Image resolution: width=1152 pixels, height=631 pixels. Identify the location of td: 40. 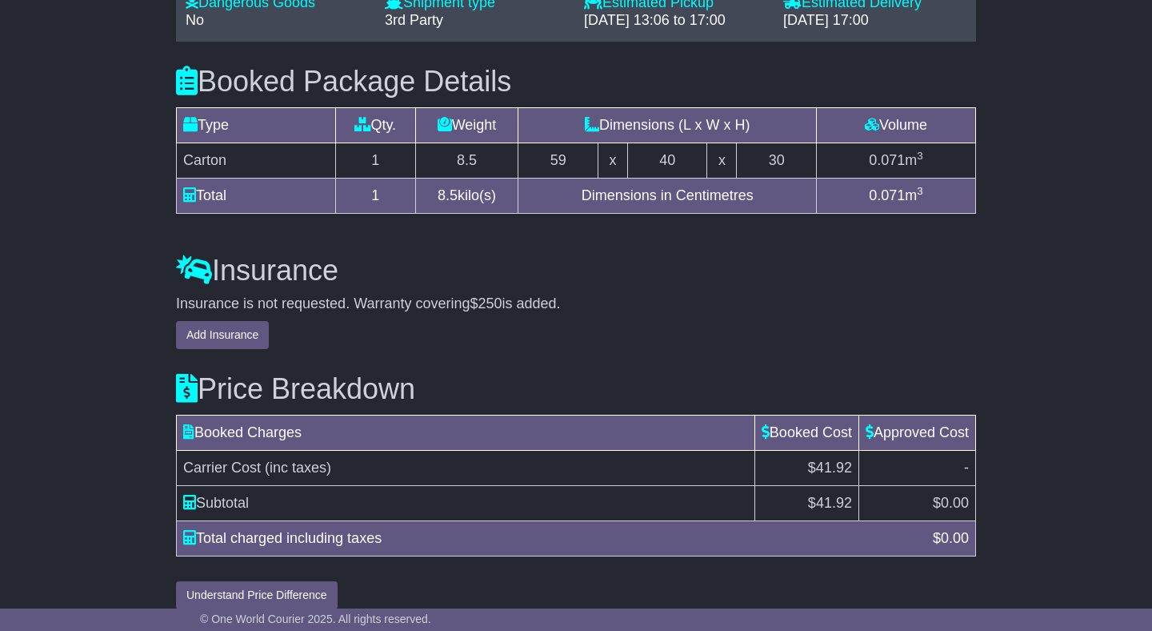
(667, 160).